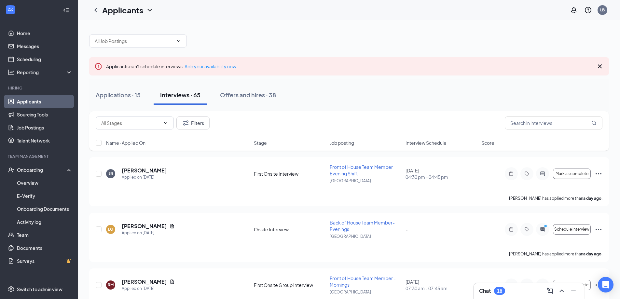  What do you see at coordinates (554, 123) in the screenshot?
I see `input: Search in interviews` at bounding box center [554, 123].